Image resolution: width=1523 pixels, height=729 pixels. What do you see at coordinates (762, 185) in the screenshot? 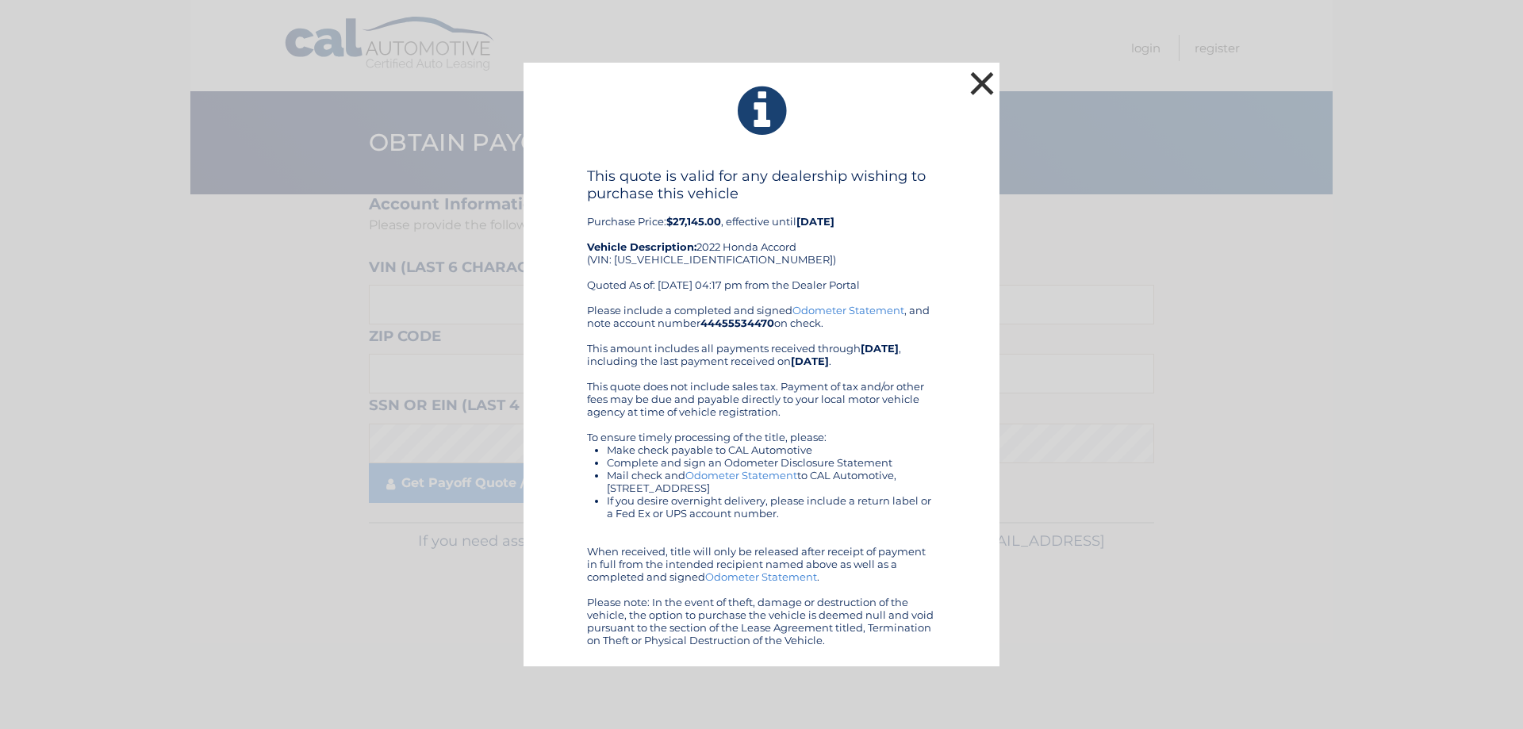
I see `h4: This quote is valid for any dealership wishing to purchase this vehicle` at bounding box center [762, 185].